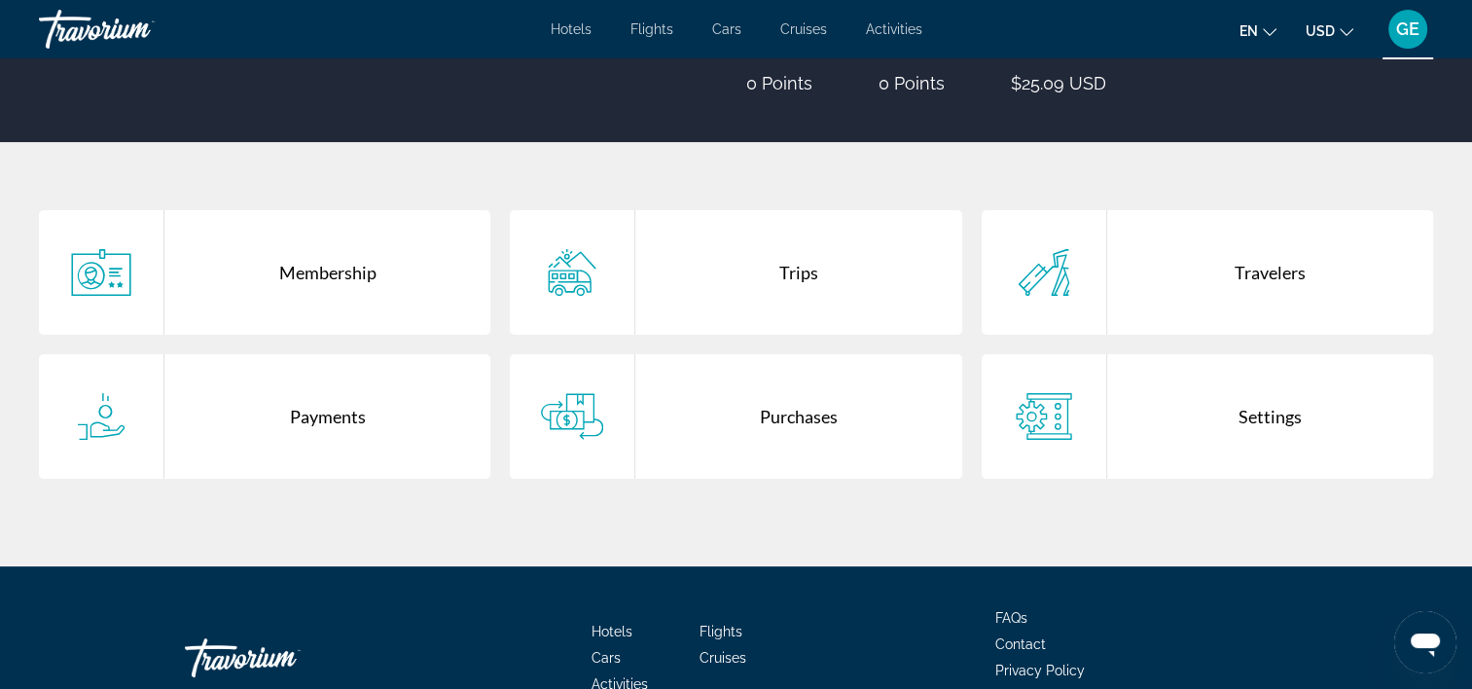 The image size is (1472, 689). Describe the element at coordinates (327, 416) in the screenshot. I see `div: Payments` at that location.